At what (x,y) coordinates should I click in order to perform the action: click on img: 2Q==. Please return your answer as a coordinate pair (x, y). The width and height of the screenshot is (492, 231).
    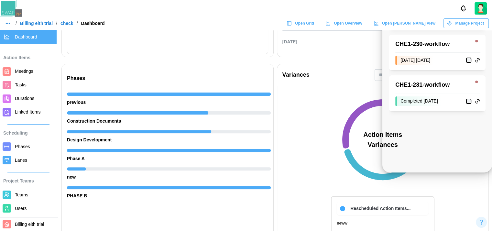
    Looking at the image, I should click on (480, 8).